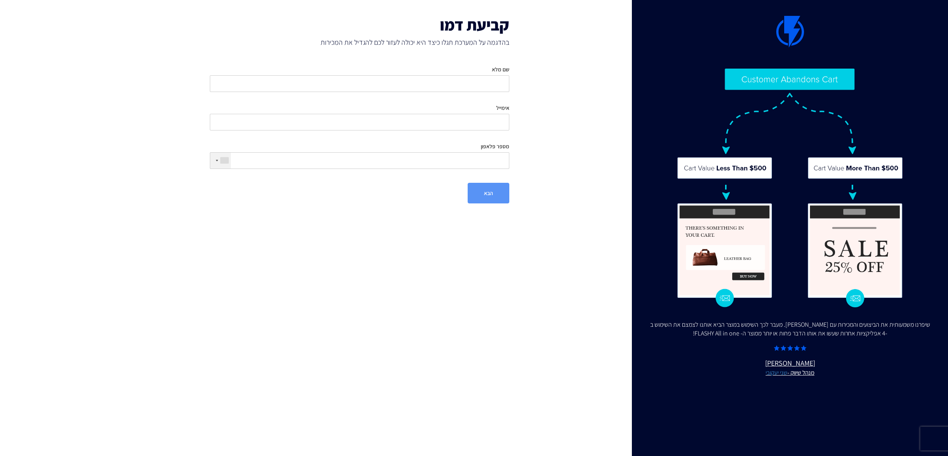  Describe the element at coordinates (776, 372) in the screenshot. I see `a: שני יעקובי` at that location.